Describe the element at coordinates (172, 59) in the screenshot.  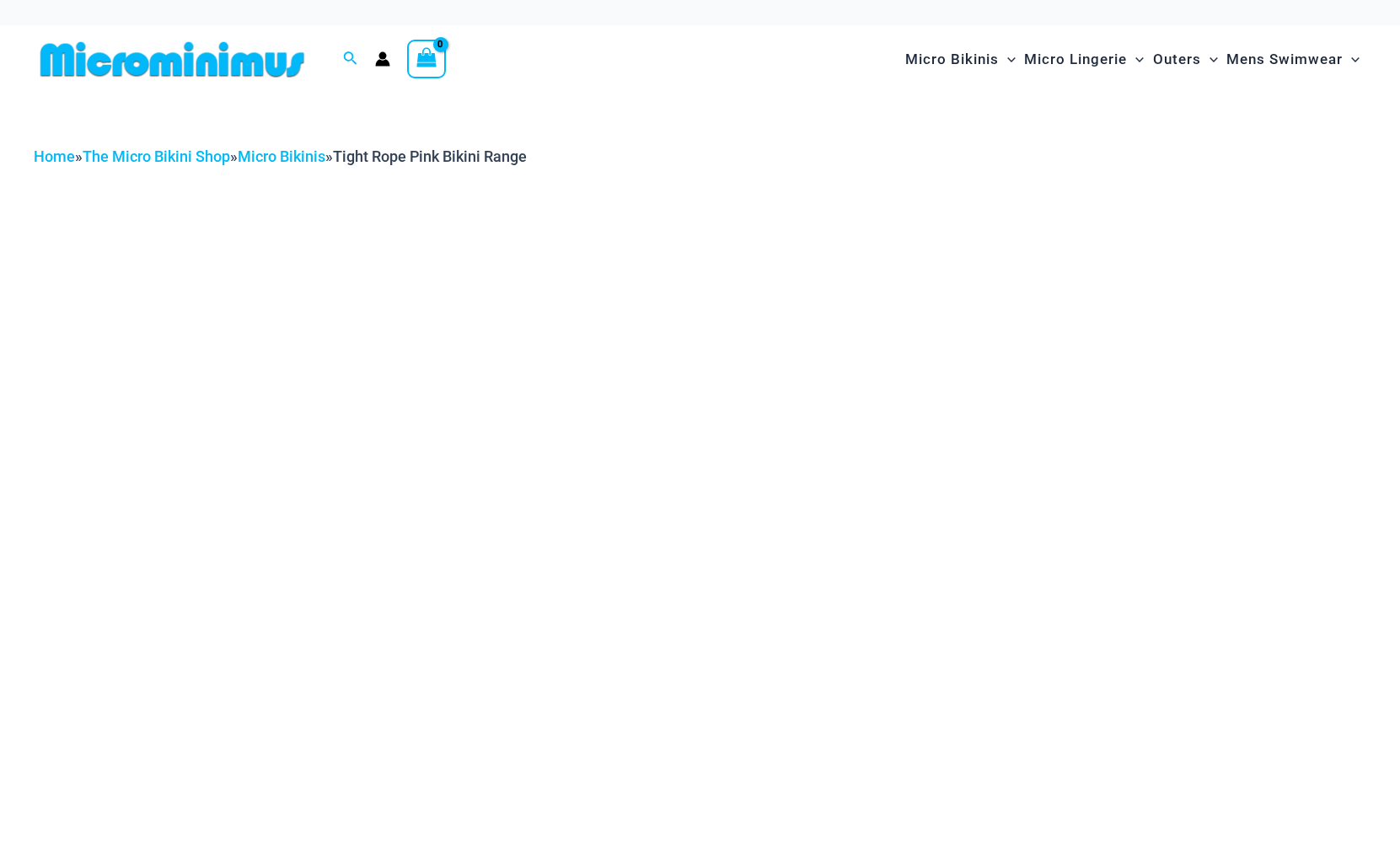
I see `img: MM SHOP LOGO FLAT` at that location.